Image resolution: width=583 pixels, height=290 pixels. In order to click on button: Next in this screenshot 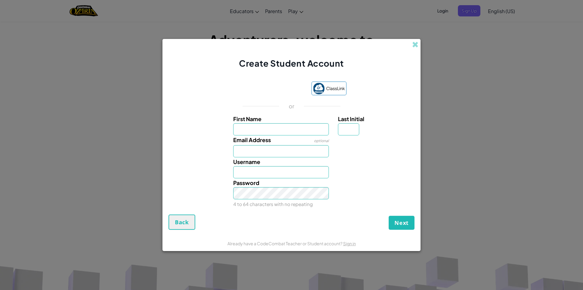, I will do `click(402, 222)`.